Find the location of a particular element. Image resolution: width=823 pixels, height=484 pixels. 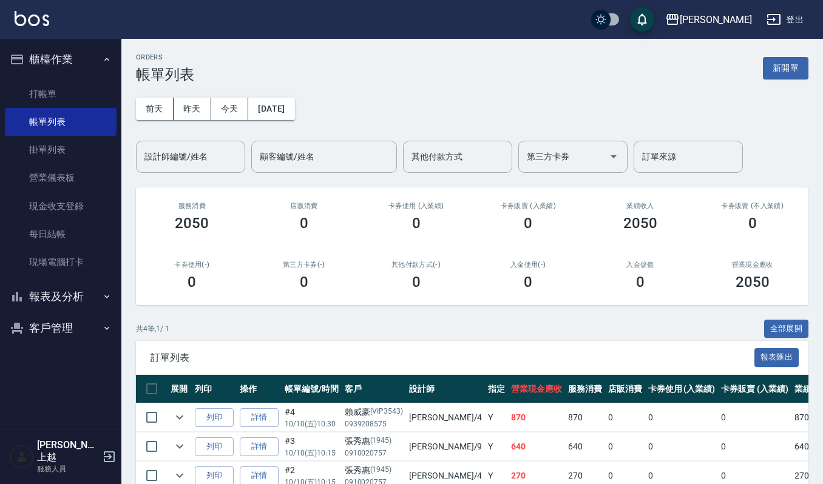

td: #3 is located at coordinates (311, 447).